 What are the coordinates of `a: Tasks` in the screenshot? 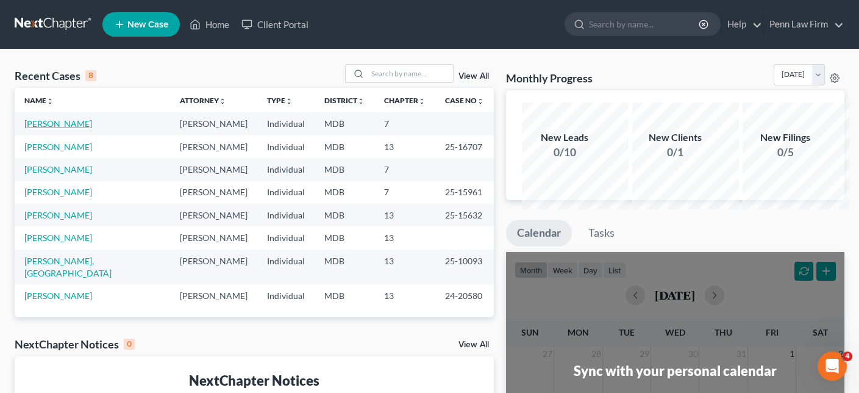 It's located at (601, 233).